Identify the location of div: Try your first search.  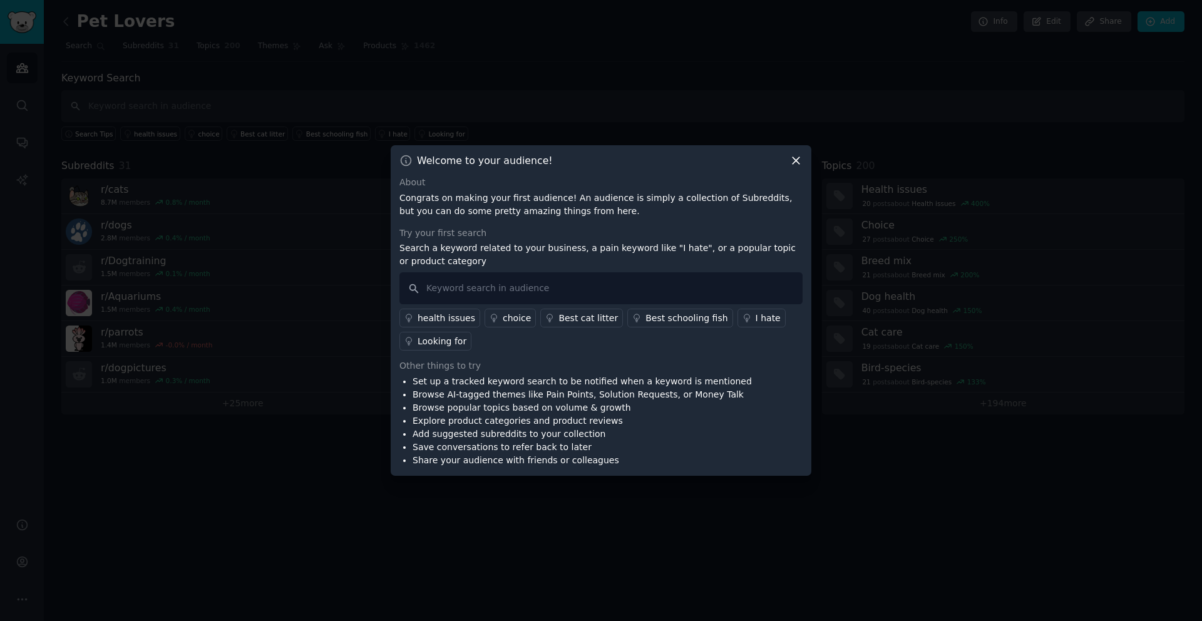
(601, 233).